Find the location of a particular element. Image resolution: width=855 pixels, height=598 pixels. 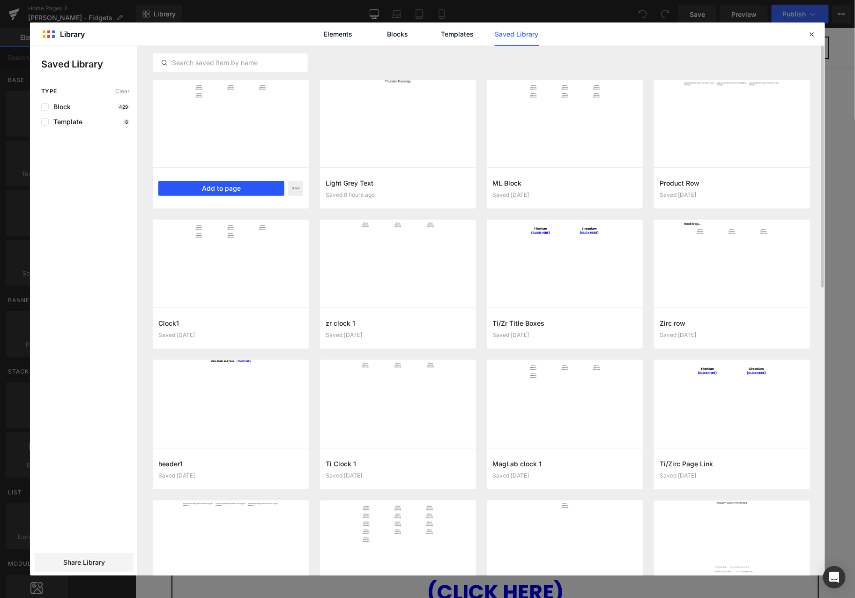

p: Saved Library is located at coordinates (89, 64).